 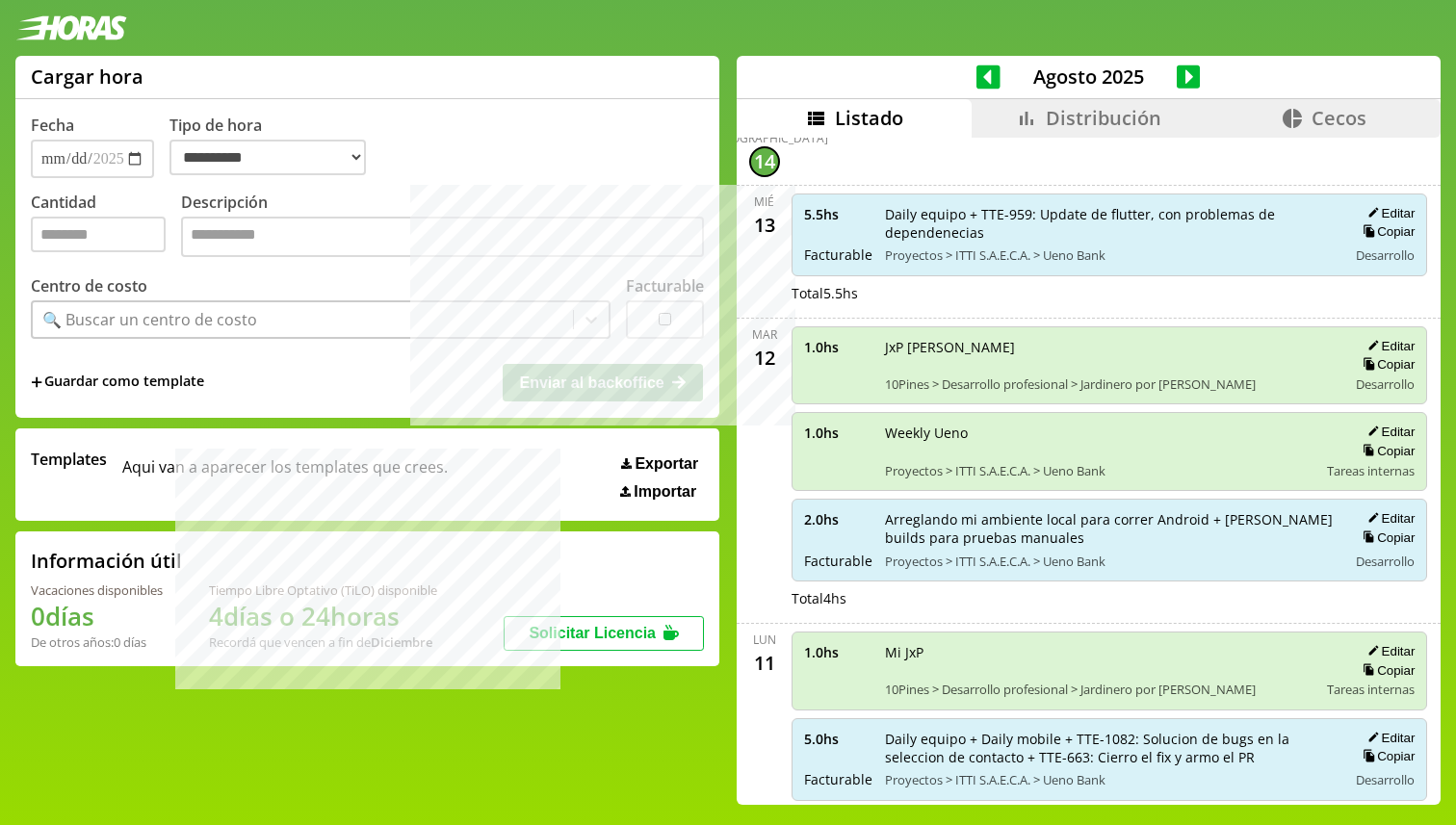 What do you see at coordinates (838, 213) in the screenshot?
I see `span: 5.5 hs` at bounding box center [838, 213].